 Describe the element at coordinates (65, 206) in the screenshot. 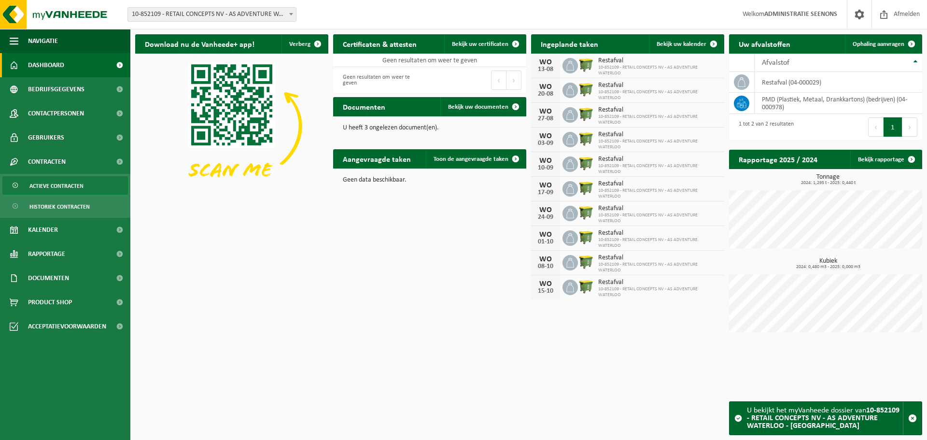

I see `a: Historiek contracten` at that location.